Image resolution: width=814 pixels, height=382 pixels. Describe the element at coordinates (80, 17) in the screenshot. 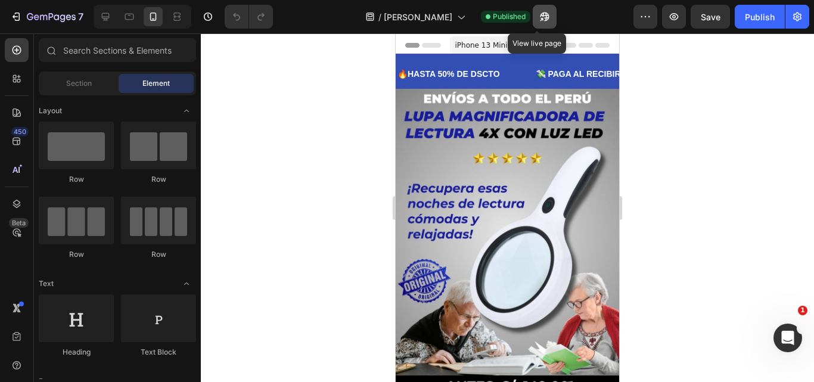

I see `p: 7` at that location.